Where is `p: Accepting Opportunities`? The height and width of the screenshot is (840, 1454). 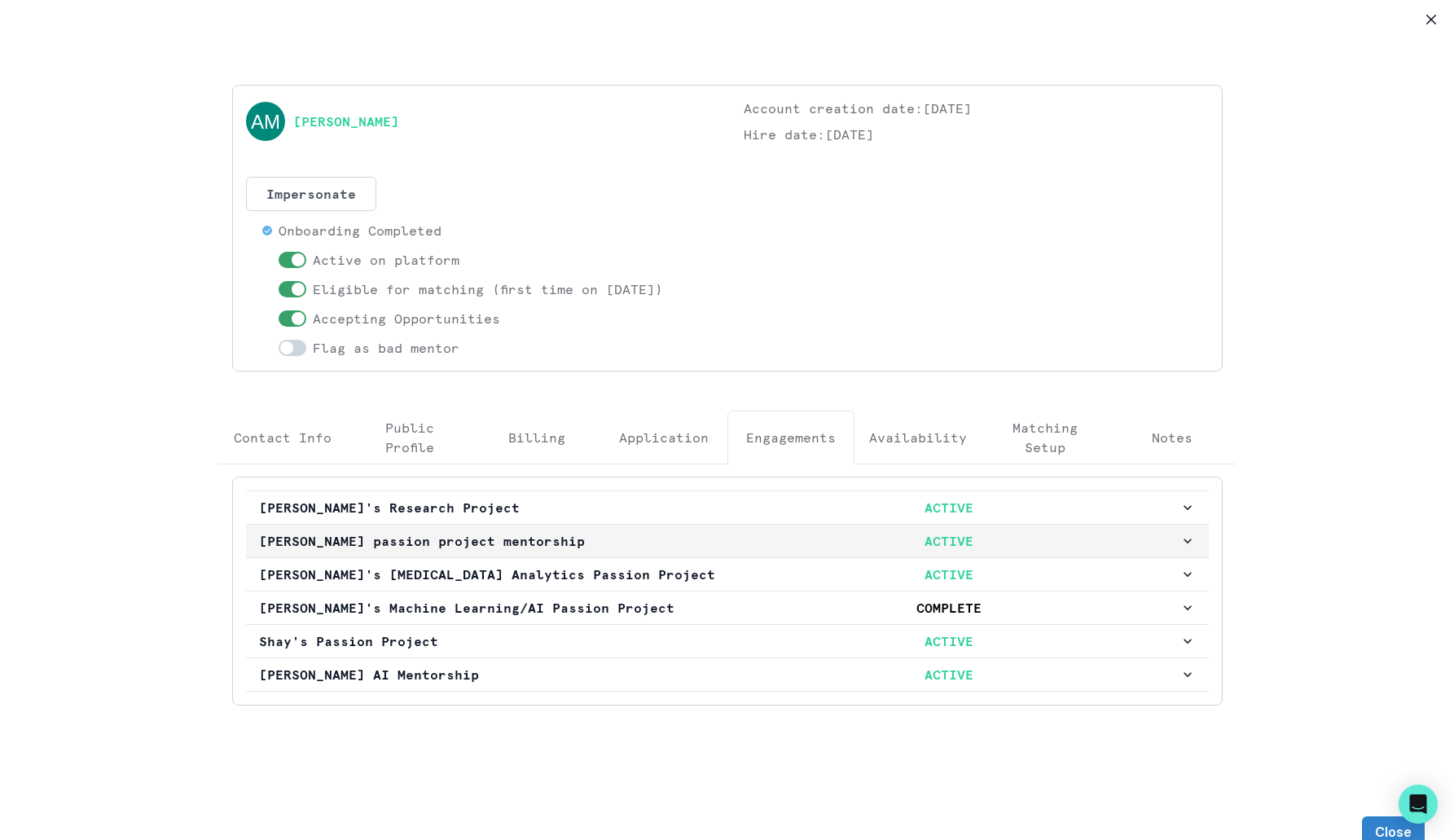 p: Accepting Opportunities is located at coordinates (407, 318).